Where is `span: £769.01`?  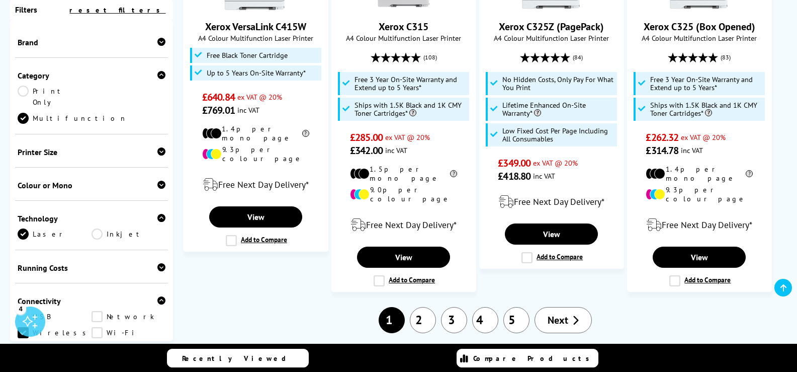
span: £769.01 is located at coordinates (218, 110).